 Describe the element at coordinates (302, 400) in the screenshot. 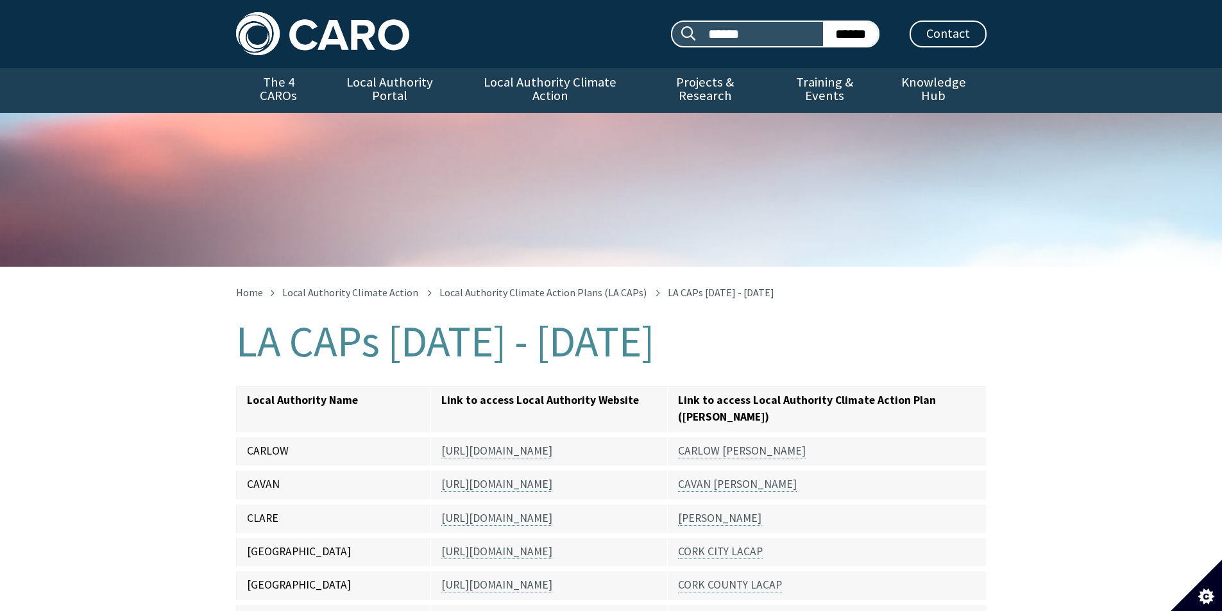

I see `strong: Local Authority Name` at that location.